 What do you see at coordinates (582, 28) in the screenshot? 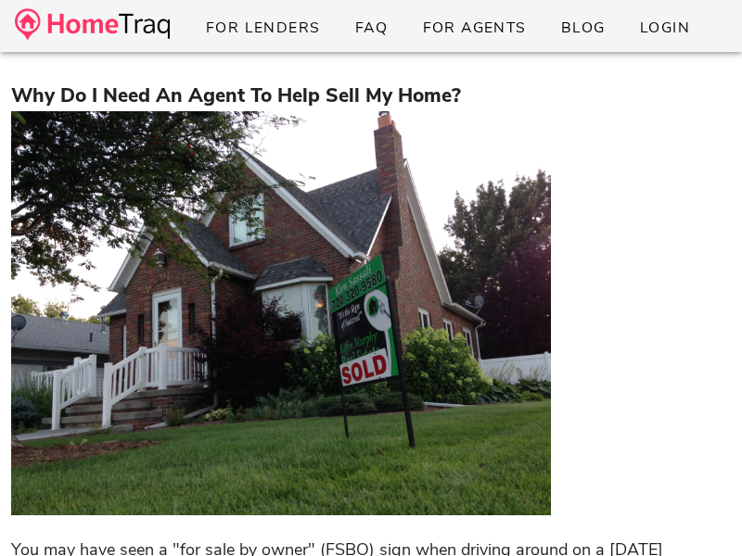
I see `span: Blog` at bounding box center [582, 28].